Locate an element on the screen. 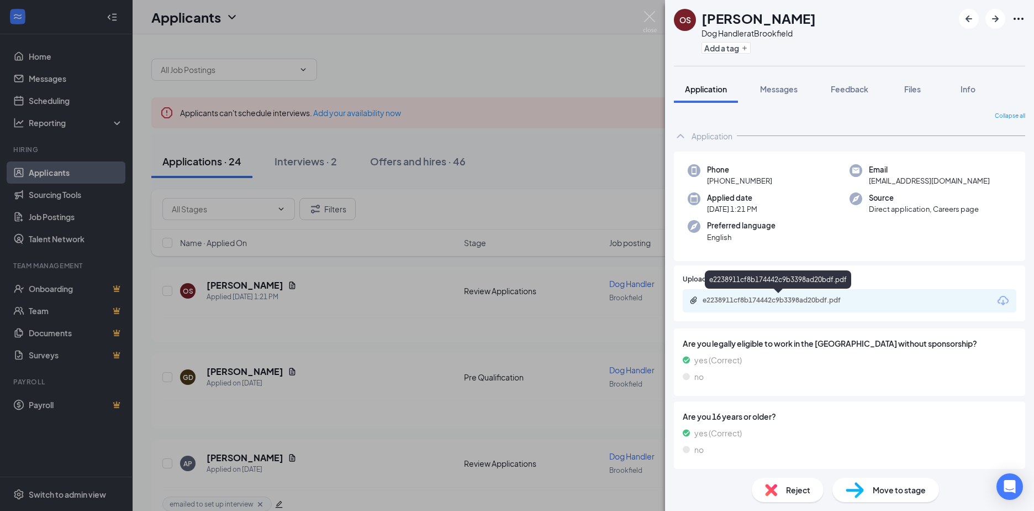 This screenshot has width=1034, height=511. span: Phone is located at coordinates (740, 170).